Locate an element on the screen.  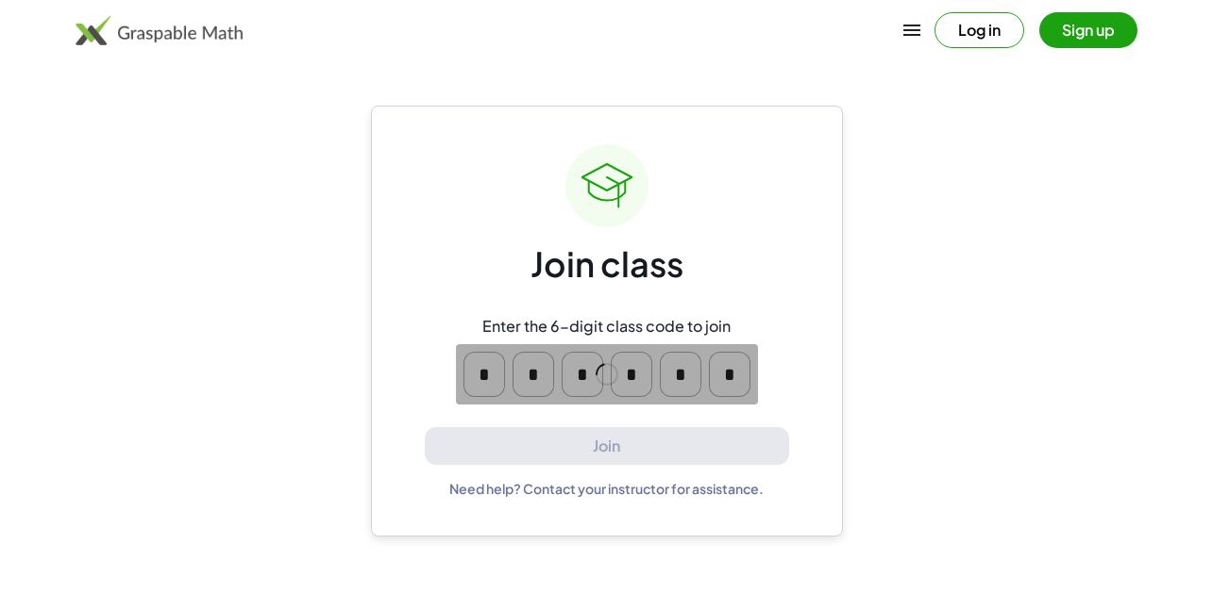
div: Need help? Contact your instructor for assistance. is located at coordinates (606, 489).